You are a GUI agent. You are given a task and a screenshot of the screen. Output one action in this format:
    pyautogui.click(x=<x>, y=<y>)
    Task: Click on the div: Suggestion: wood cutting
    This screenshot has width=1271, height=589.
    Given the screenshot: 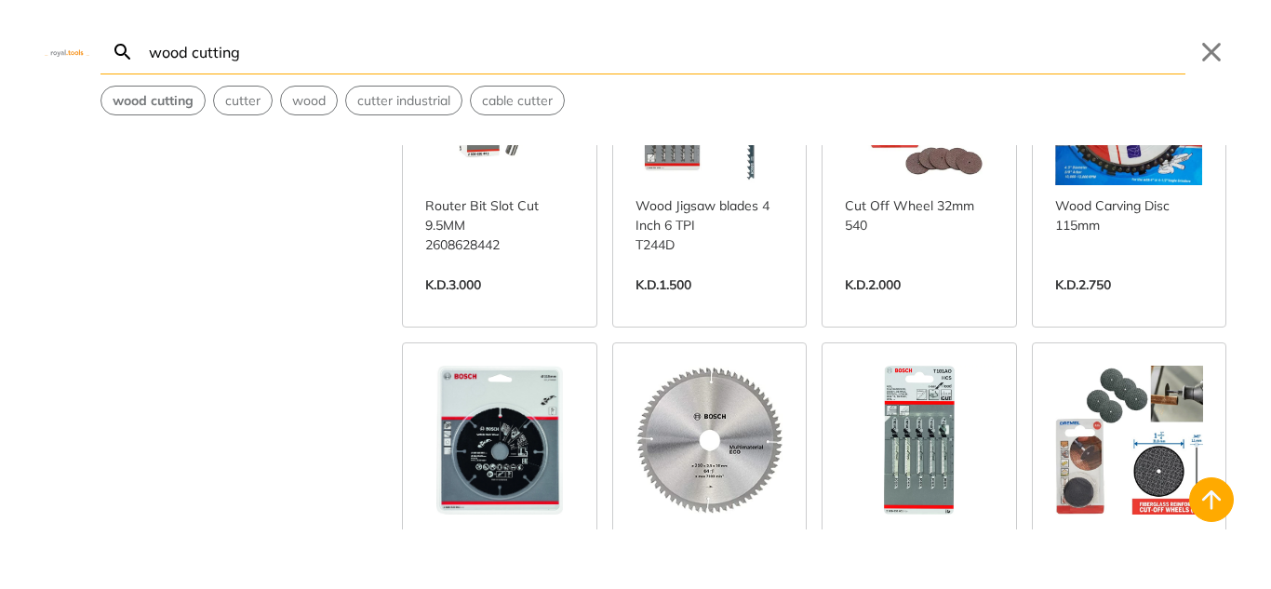 What is the action you would take?
    pyautogui.click(x=153, y=101)
    